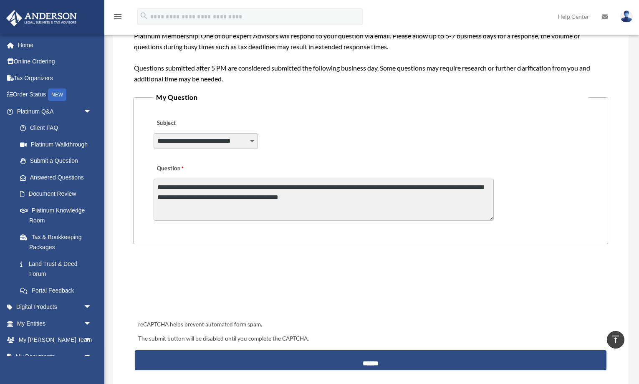 The height and width of the screenshot is (384, 639). I want to click on div: NEW, so click(57, 95).